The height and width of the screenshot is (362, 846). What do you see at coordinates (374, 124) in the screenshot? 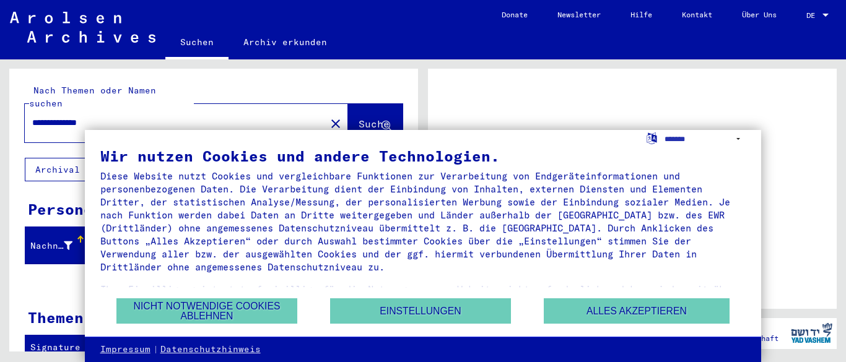
I see `span: Suche` at bounding box center [374, 124].